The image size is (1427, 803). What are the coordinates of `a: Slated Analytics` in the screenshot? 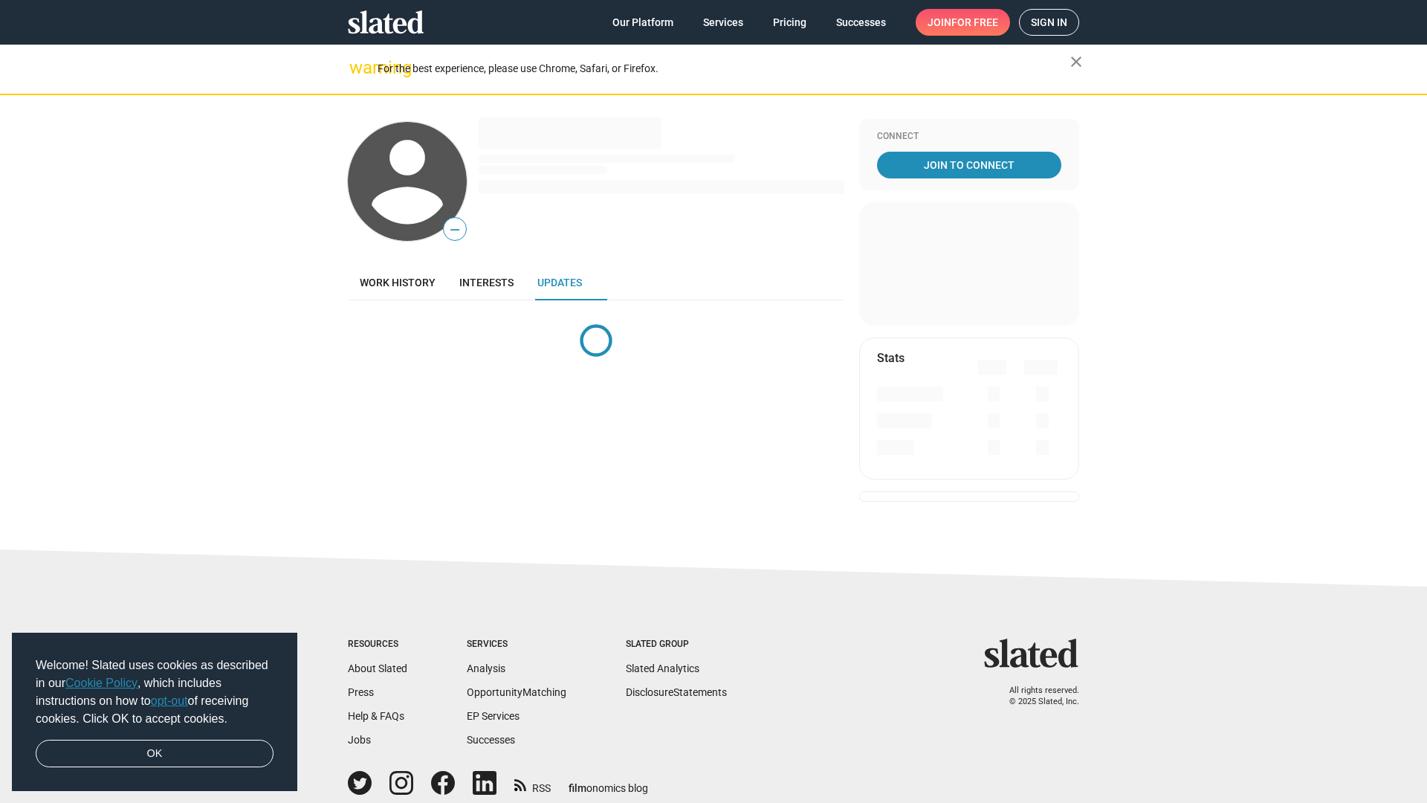 It's located at (662, 668).